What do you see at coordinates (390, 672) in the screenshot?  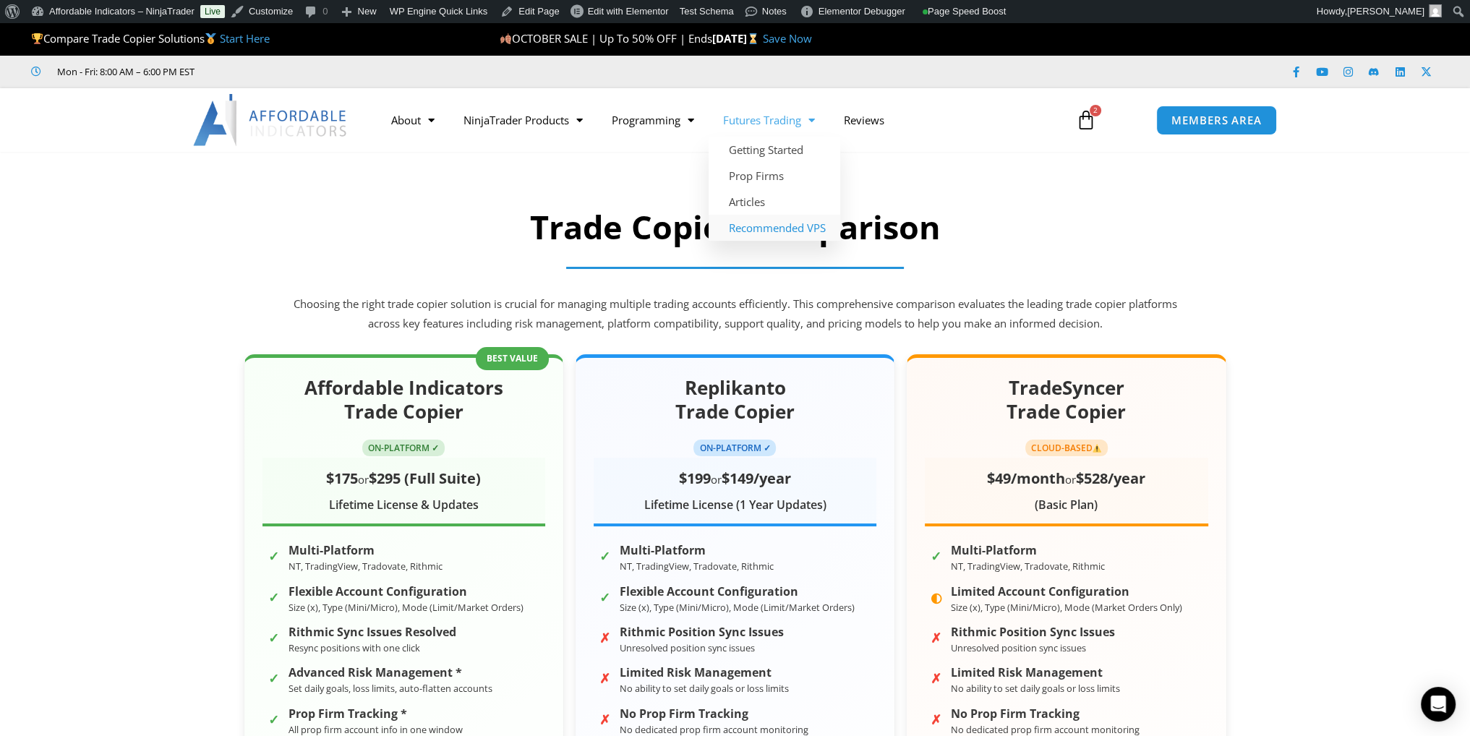 I see `strong: Advanced Risk Management *` at bounding box center [390, 672].